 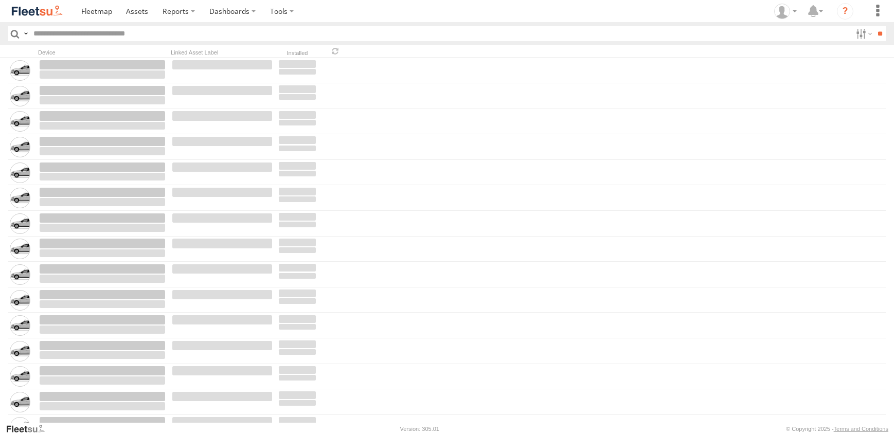 What do you see at coordinates (786, 11) in the screenshot?
I see `div: Nizarudeen Shajahan` at bounding box center [786, 11].